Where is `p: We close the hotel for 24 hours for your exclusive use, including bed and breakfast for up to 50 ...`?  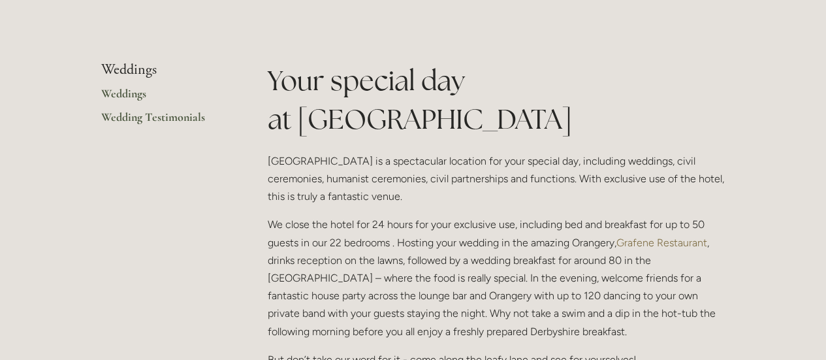 p: We close the hotel for 24 hours for your exclusive use, including bed and breakfast for up to 50 ... is located at coordinates (497, 278).